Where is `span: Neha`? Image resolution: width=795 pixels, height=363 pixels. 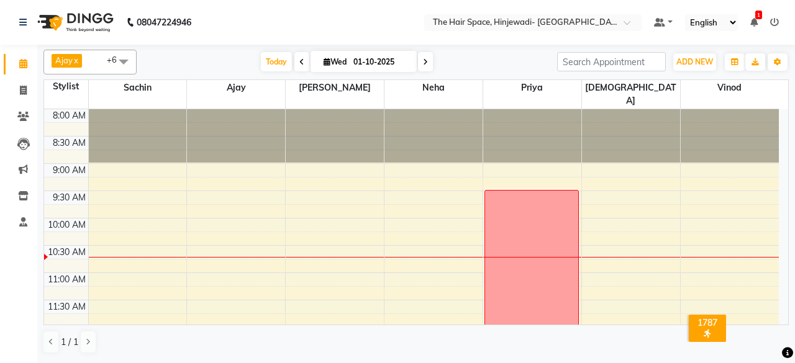 span: Neha is located at coordinates (433, 88).